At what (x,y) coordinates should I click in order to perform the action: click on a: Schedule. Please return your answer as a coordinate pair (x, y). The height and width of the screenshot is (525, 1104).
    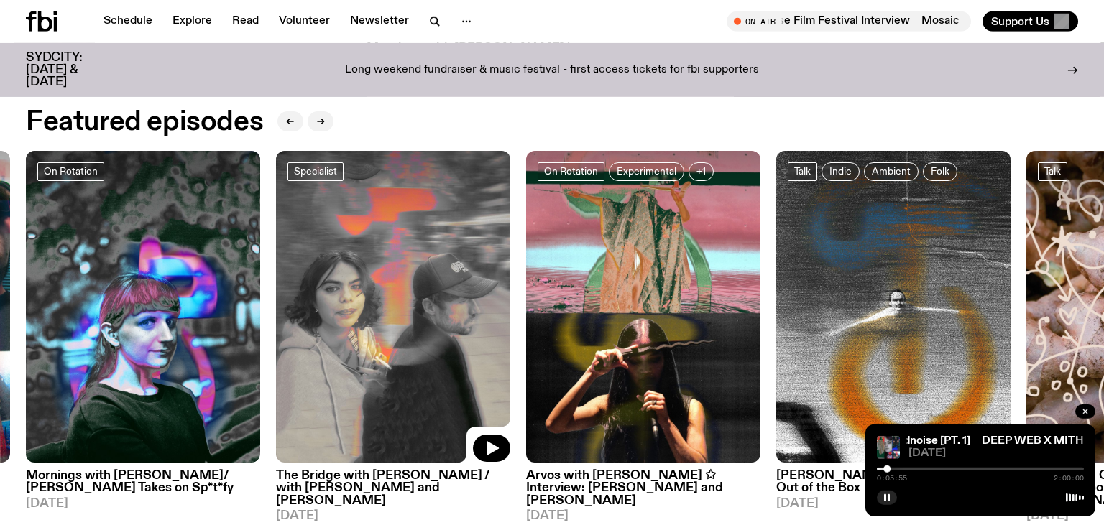
    Looking at the image, I should click on (128, 22).